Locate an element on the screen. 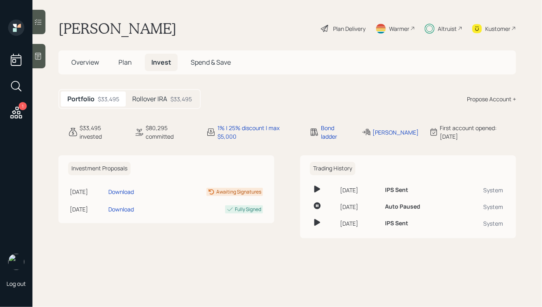 Image resolution: width=542 pixels, height=307 pixels. span: Overview is located at coordinates (85, 62).